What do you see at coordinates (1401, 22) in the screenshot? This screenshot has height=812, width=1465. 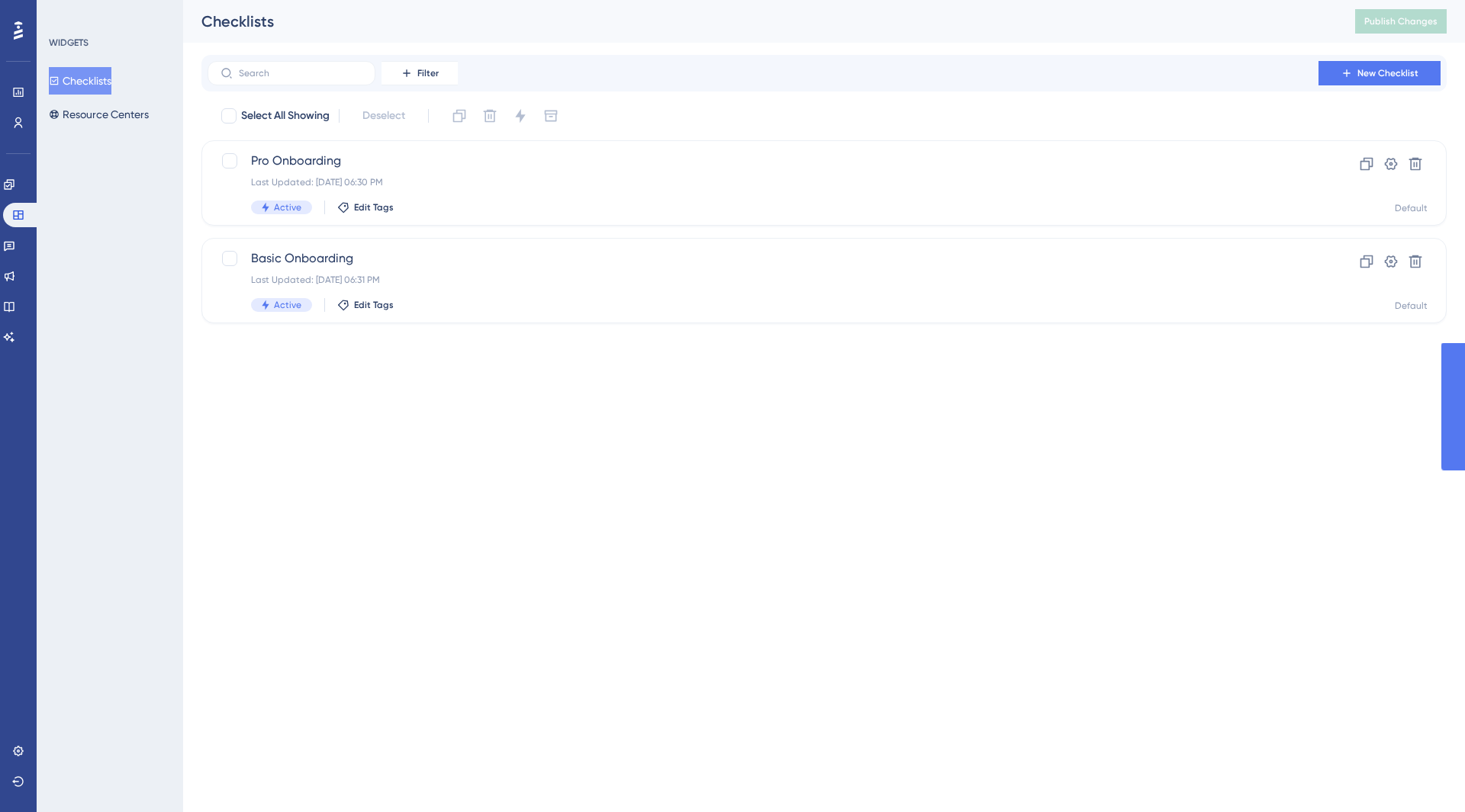 I see `button: Publish Changes` at bounding box center [1401, 22].